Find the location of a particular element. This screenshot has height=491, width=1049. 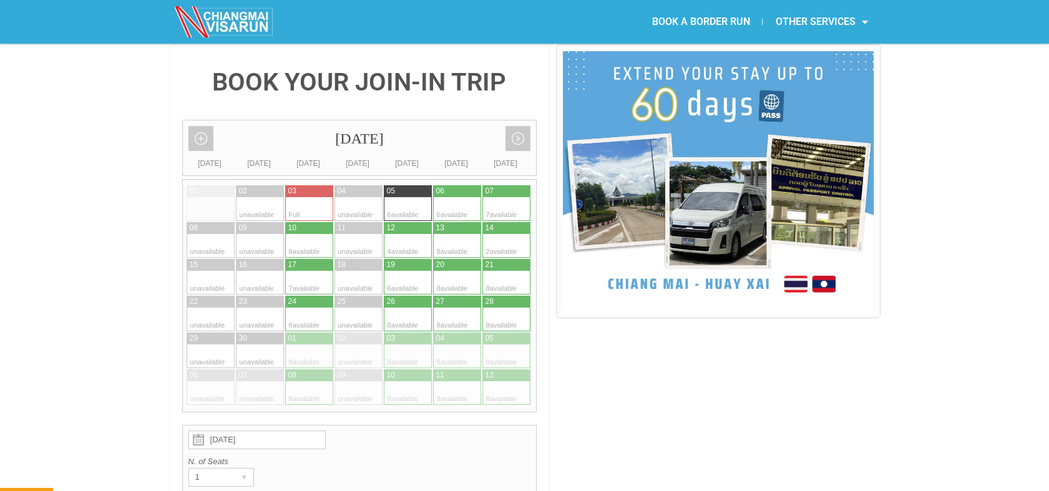

a: OTHER SERVICES is located at coordinates (821, 22).